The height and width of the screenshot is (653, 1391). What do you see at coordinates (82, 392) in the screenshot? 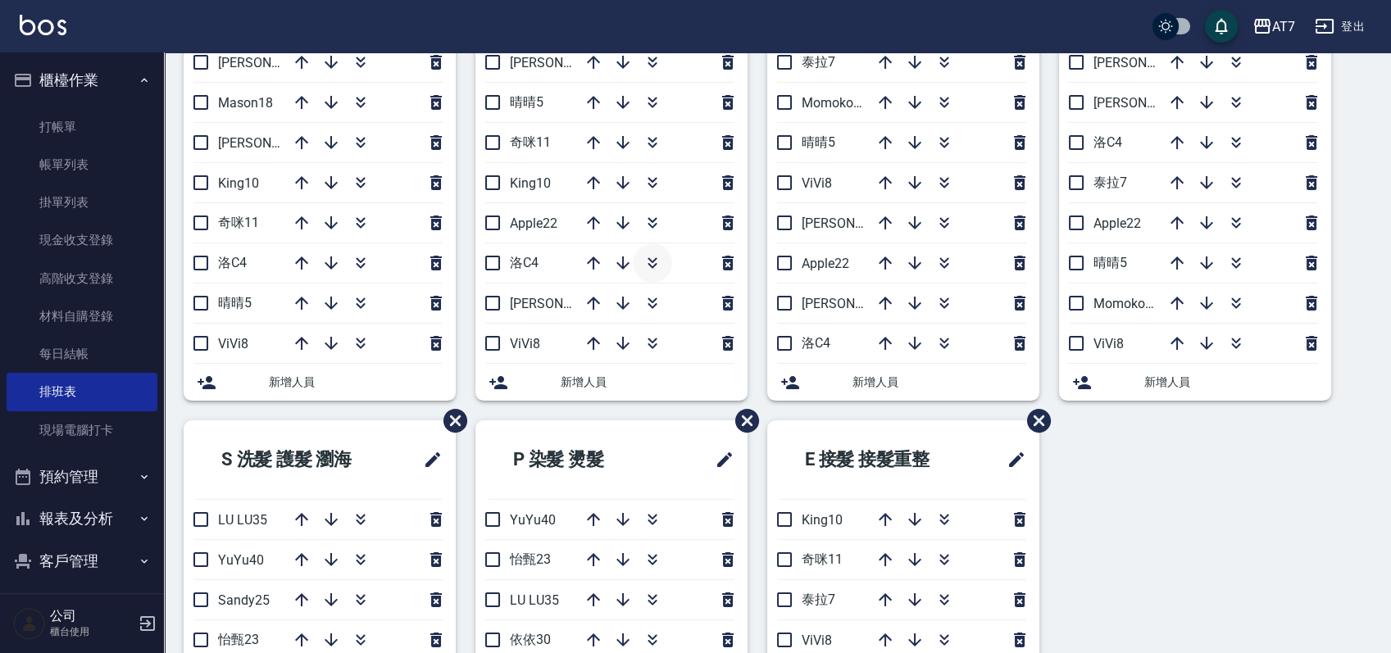
I see `a: 排班表` at bounding box center [82, 392].